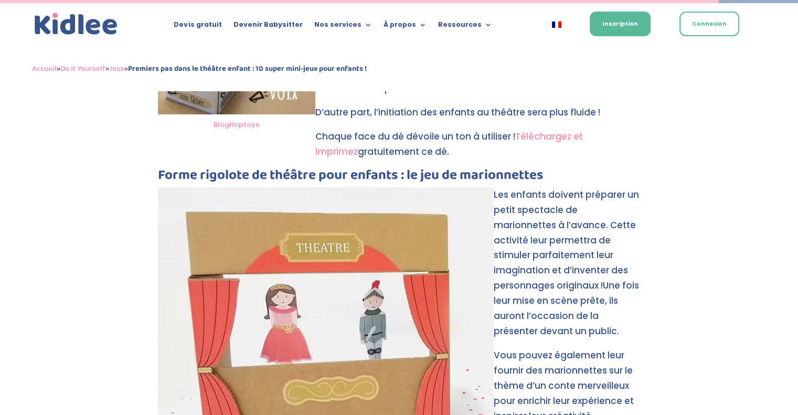  What do you see at coordinates (83, 69) in the screenshot?
I see `a: Do It Yourself` at bounding box center [83, 69].